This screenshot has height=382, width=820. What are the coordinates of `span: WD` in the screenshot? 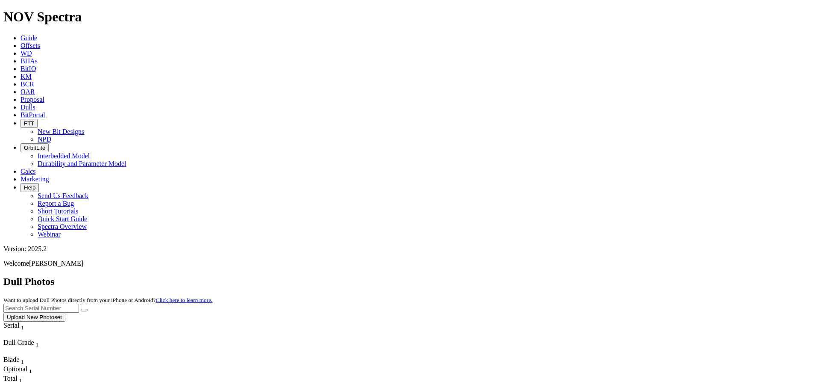 It's located at (26, 53).